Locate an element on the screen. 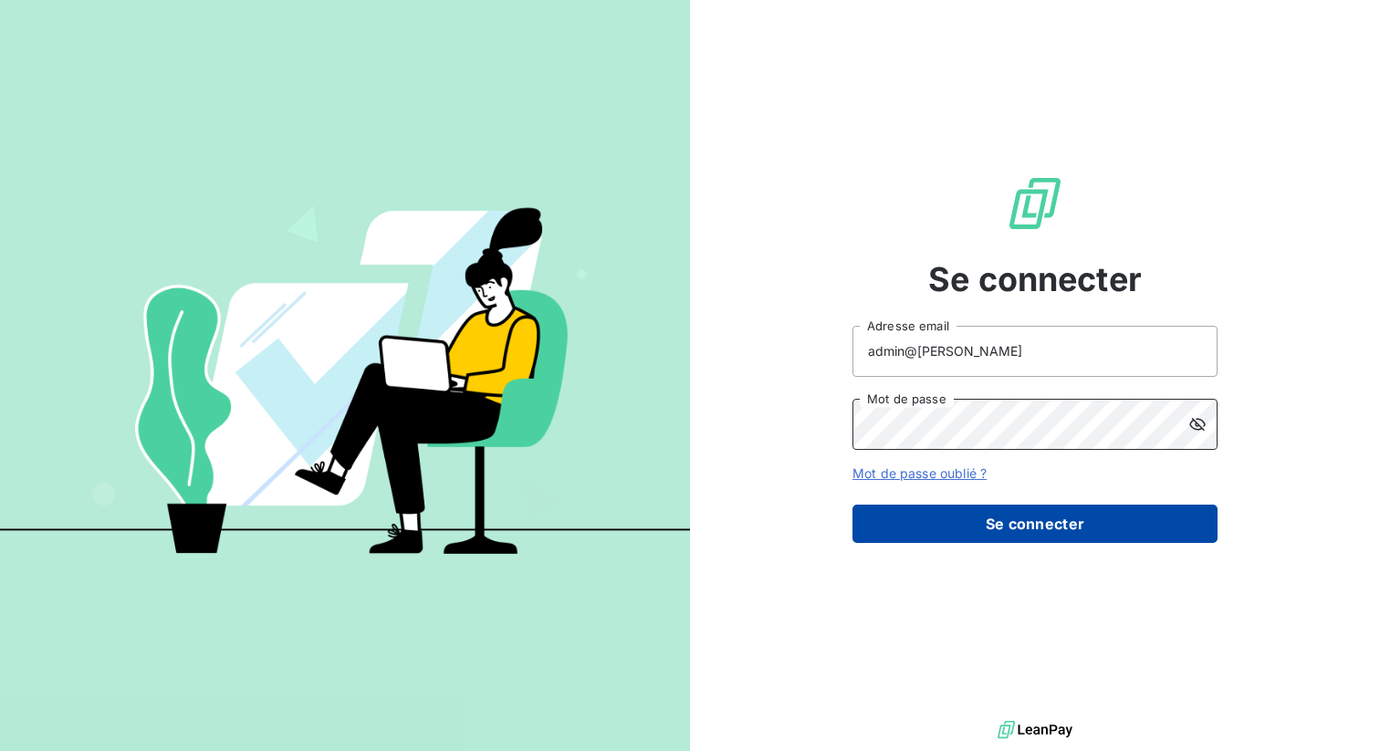  img: Logo LeanPay is located at coordinates (1035, 204).